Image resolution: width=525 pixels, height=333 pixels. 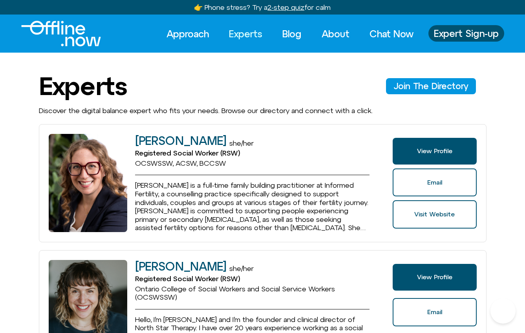 I want to click on span: OCSWSSW, ACSW, BCCSW, so click(x=180, y=163).